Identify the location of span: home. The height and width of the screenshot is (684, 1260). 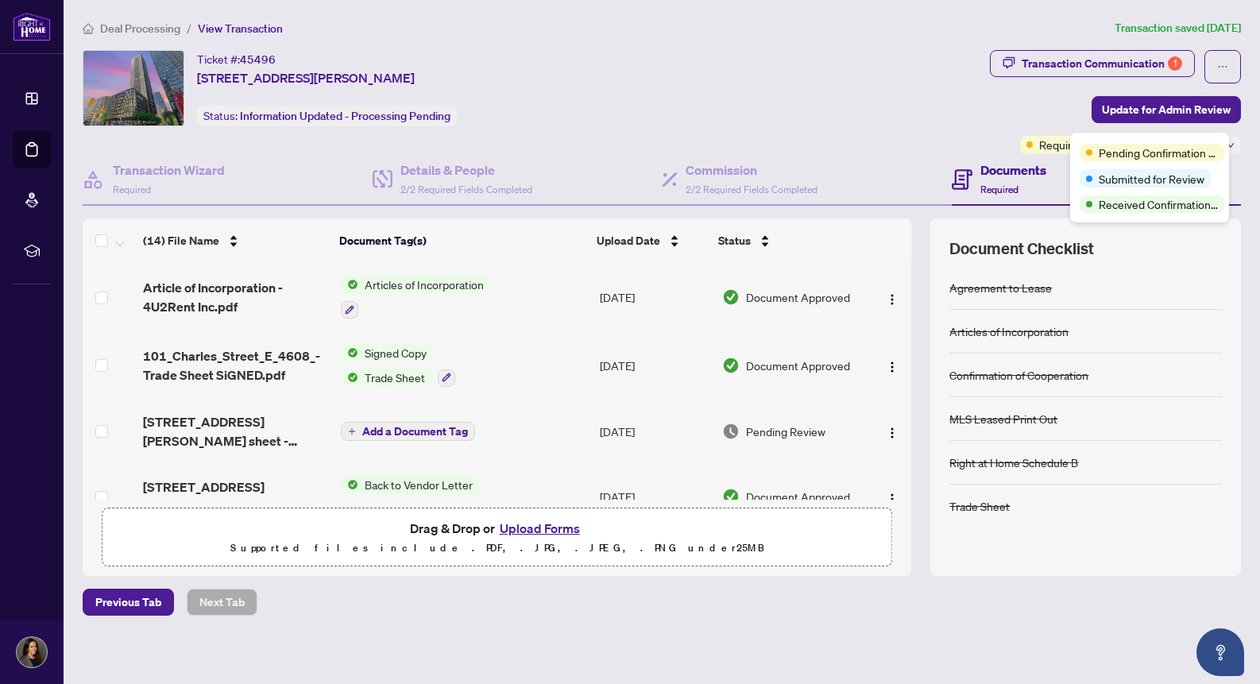
(88, 29).